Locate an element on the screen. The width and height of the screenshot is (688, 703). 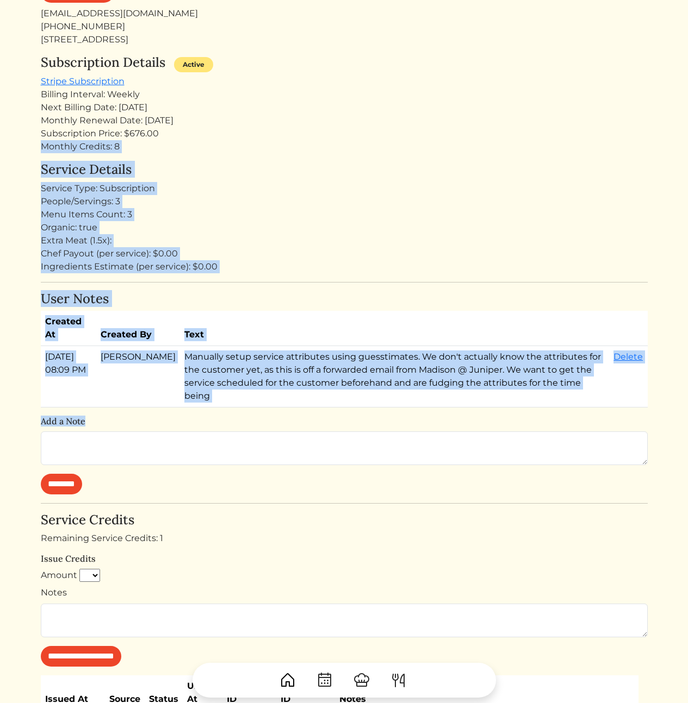
th: Created By is located at coordinates (138, 328).